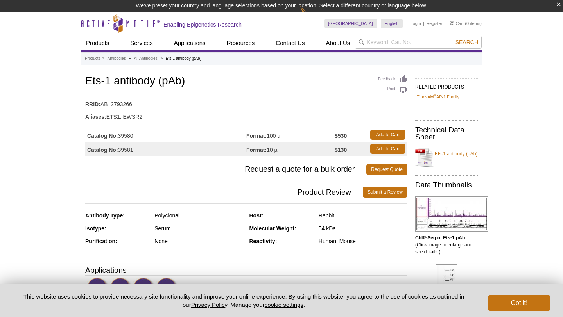 The width and height of the screenshot is (563, 317). Describe the element at coordinates (415, 23) in the screenshot. I see `a: Login` at that location.